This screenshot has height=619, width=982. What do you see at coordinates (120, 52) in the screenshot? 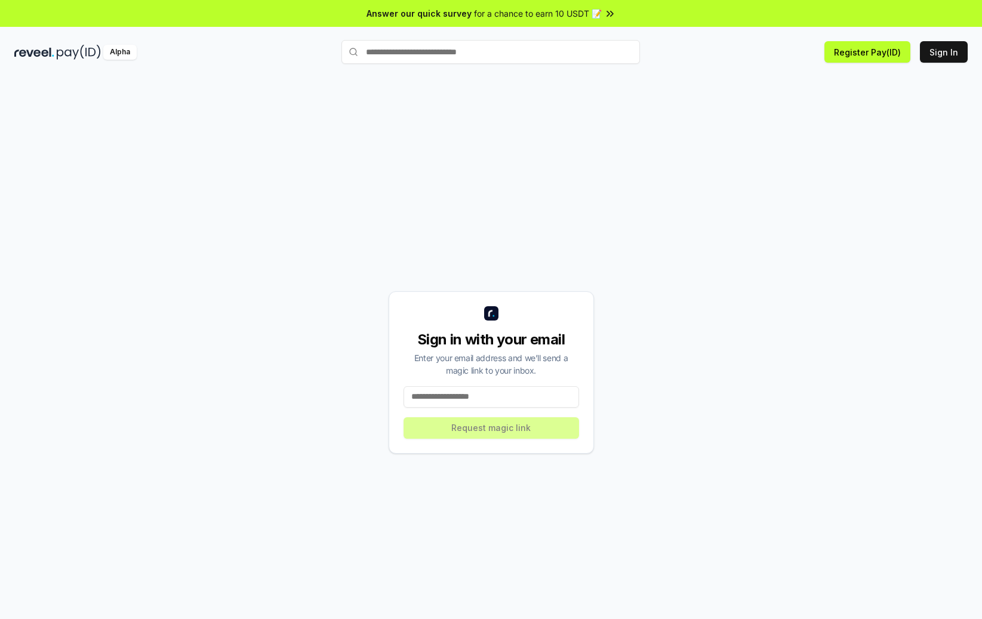
I see `div: Alpha` at bounding box center [120, 52].